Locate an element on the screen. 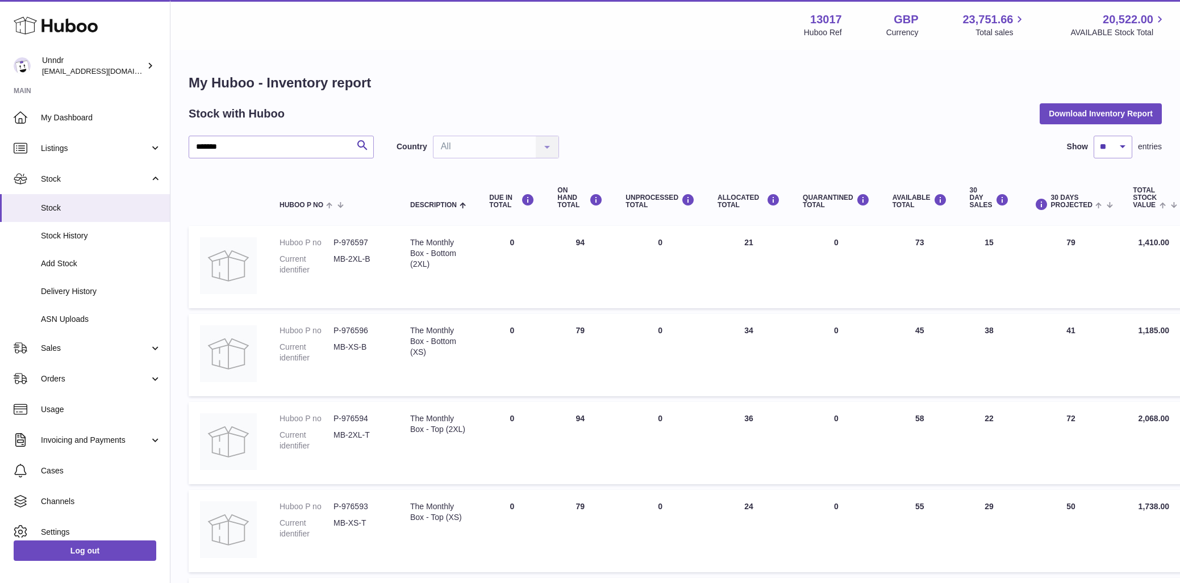 The height and width of the screenshot is (583, 1180). td: 36 is located at coordinates (749, 443).